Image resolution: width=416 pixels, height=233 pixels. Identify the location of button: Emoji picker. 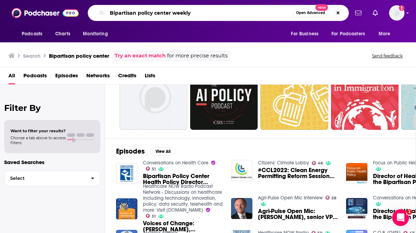
(14, 182).